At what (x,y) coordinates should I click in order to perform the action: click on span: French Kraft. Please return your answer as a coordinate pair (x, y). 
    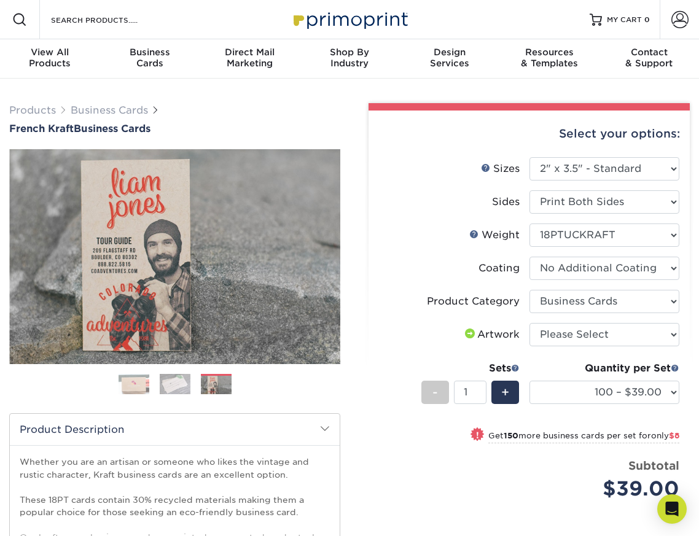
    Looking at the image, I should click on (41, 128).